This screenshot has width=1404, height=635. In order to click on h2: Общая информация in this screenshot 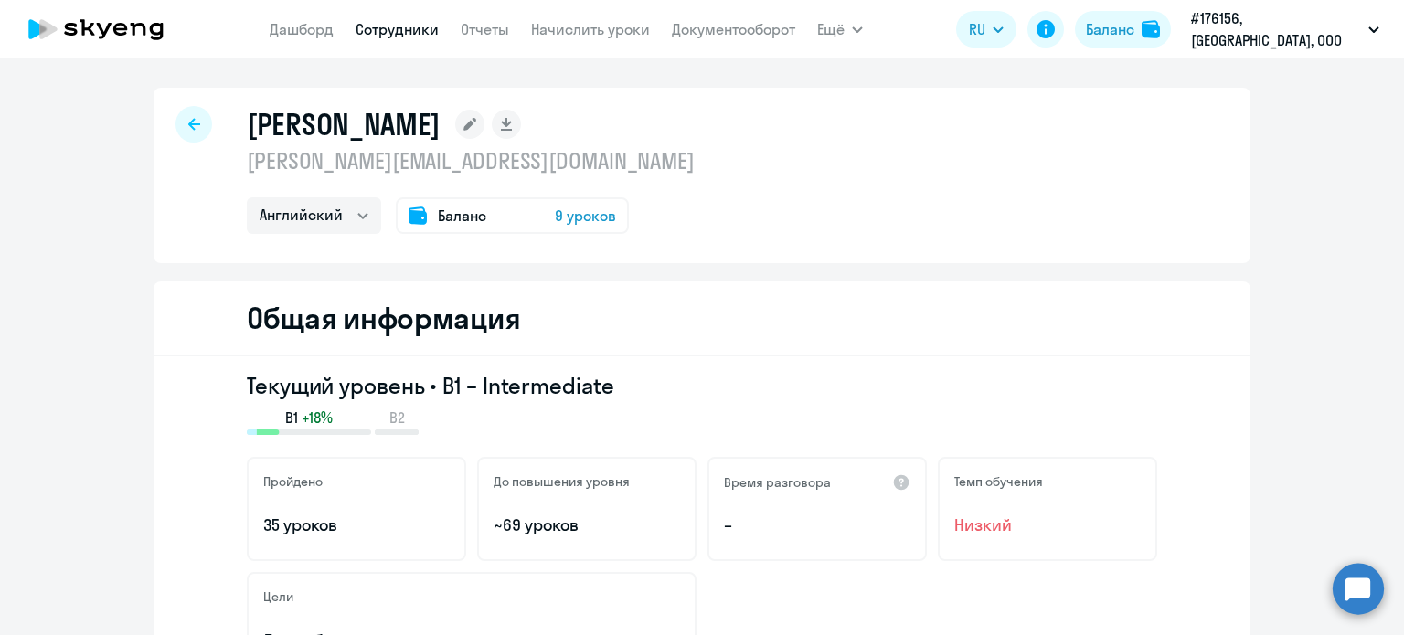, I will do `click(383, 318)`.